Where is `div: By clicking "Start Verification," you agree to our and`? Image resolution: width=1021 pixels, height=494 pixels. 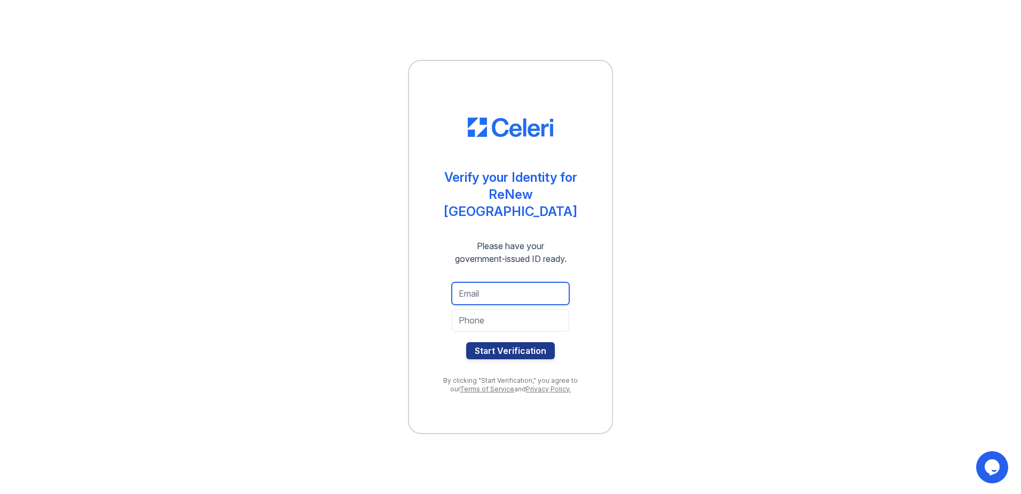
div: By clicking "Start Verification," you agree to our and is located at coordinates (511, 385).